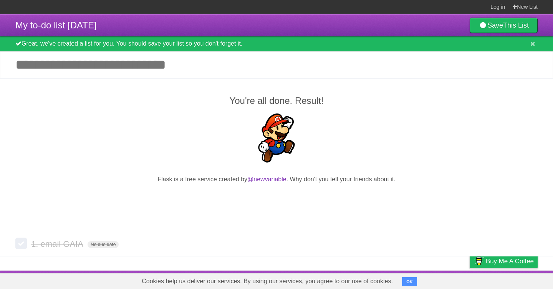 This screenshot has height=289, width=553. What do you see at coordinates (469, 280) in the screenshot?
I see `a: Privacy` at bounding box center [469, 280].